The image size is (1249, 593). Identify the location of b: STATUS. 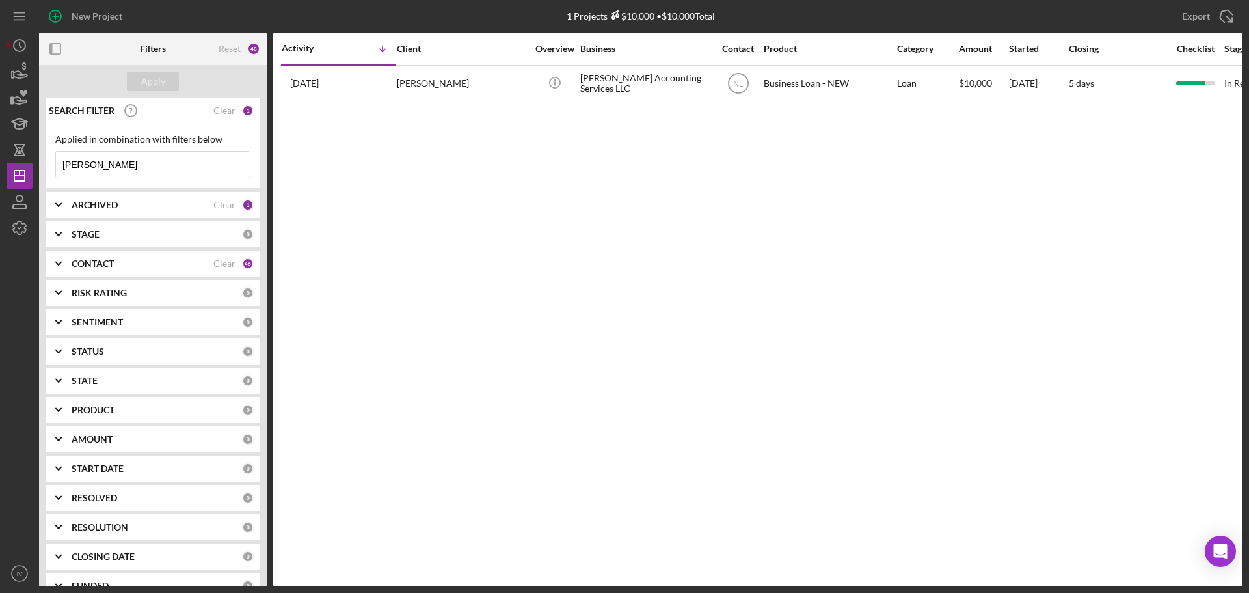
(88, 351).